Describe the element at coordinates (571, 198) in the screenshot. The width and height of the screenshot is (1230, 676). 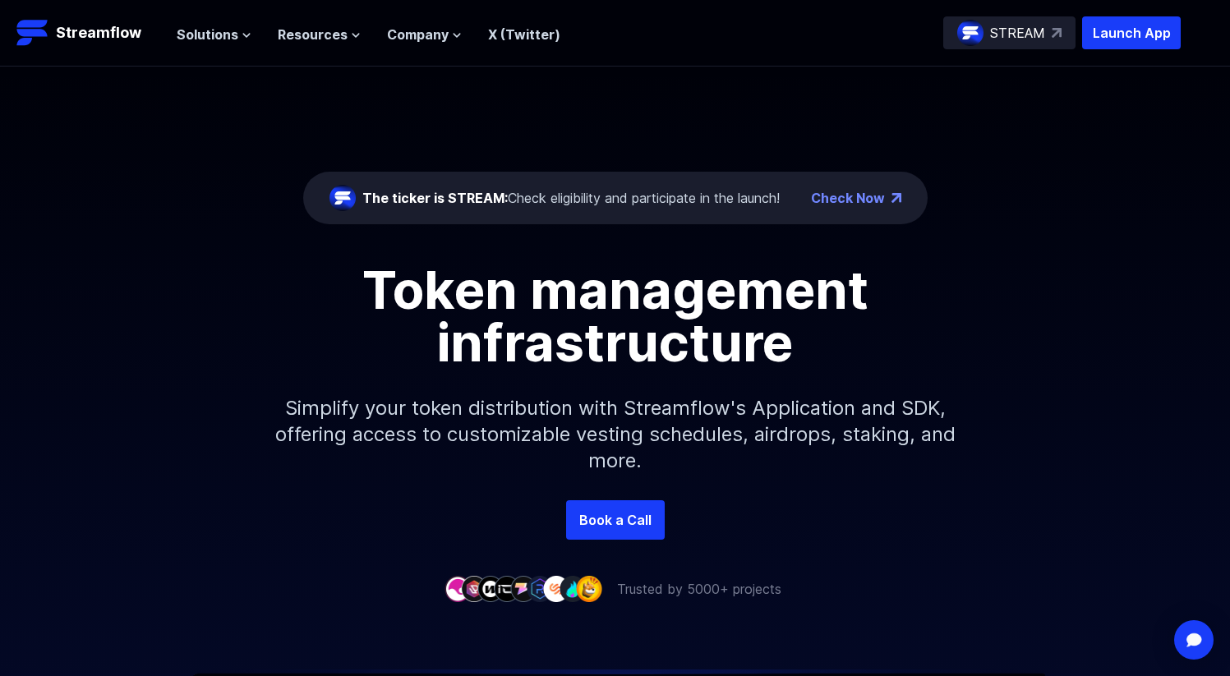
I see `div: Check eligibility and participate in the launch!` at that location.